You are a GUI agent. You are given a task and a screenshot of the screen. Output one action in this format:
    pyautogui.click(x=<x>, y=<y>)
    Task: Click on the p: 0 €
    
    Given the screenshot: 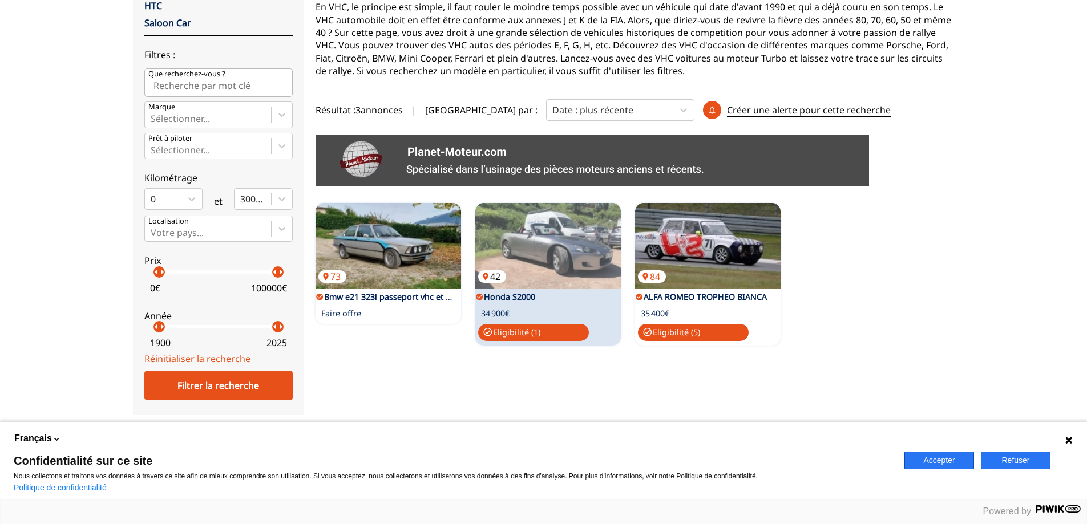 What is the action you would take?
    pyautogui.click(x=155, y=288)
    